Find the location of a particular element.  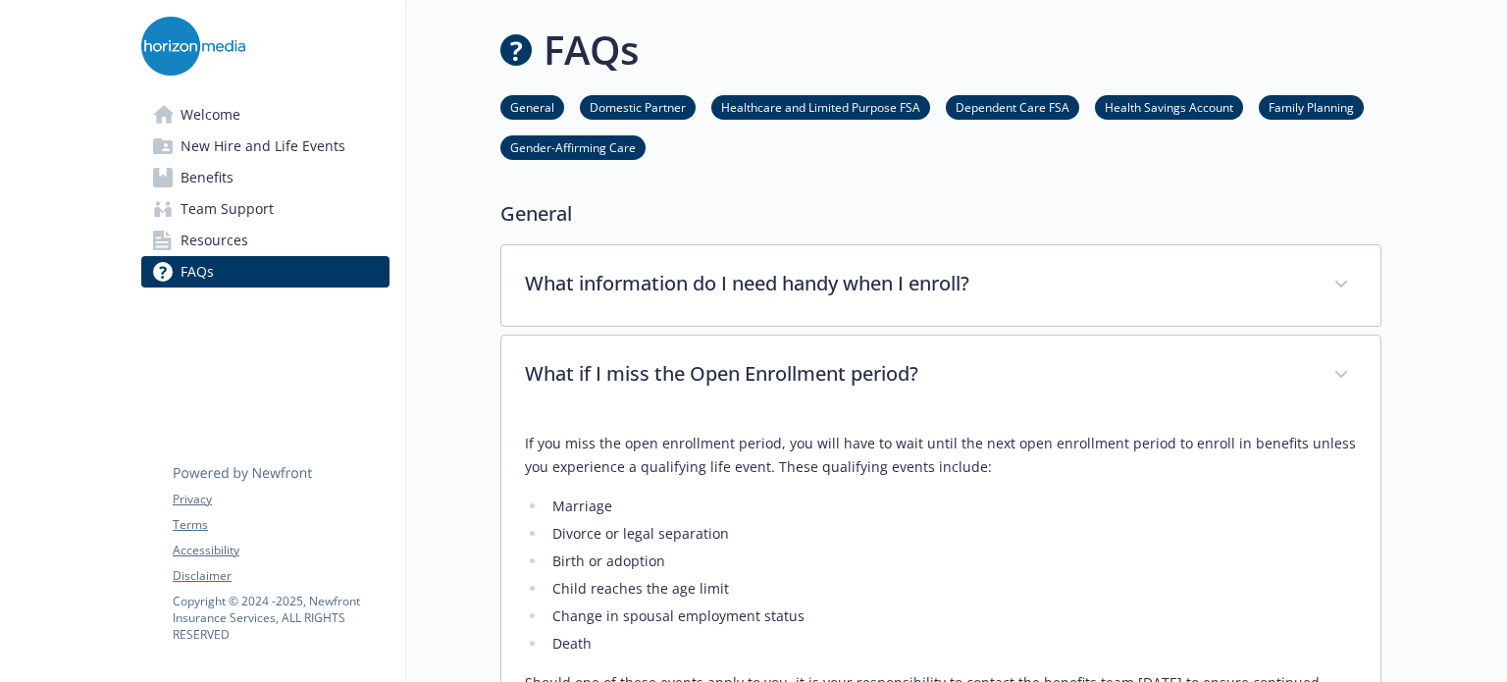

a: Welcome is located at coordinates (265, 115).